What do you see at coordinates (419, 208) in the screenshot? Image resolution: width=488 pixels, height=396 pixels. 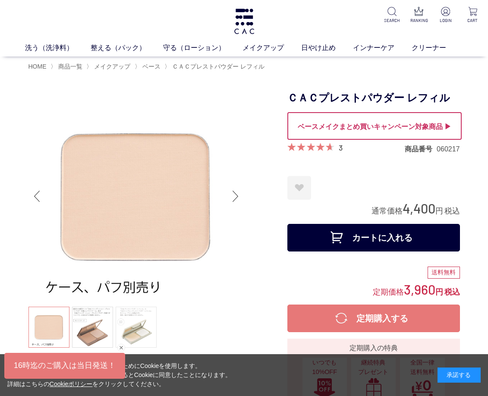 I see `span: 4,400` at bounding box center [419, 208].